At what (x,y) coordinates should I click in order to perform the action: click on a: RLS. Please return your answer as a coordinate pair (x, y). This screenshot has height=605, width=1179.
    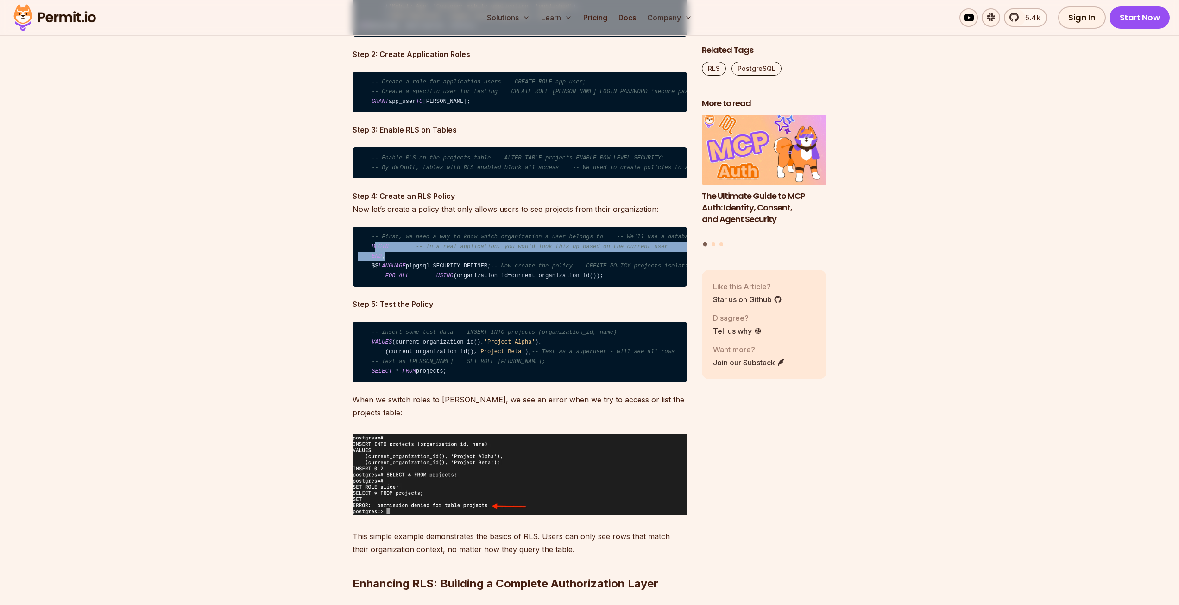
    Looking at the image, I should click on (714, 69).